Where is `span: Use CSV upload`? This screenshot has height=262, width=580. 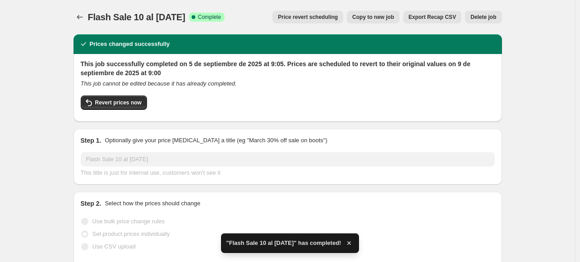
span: Use CSV upload is located at coordinates (114, 247).